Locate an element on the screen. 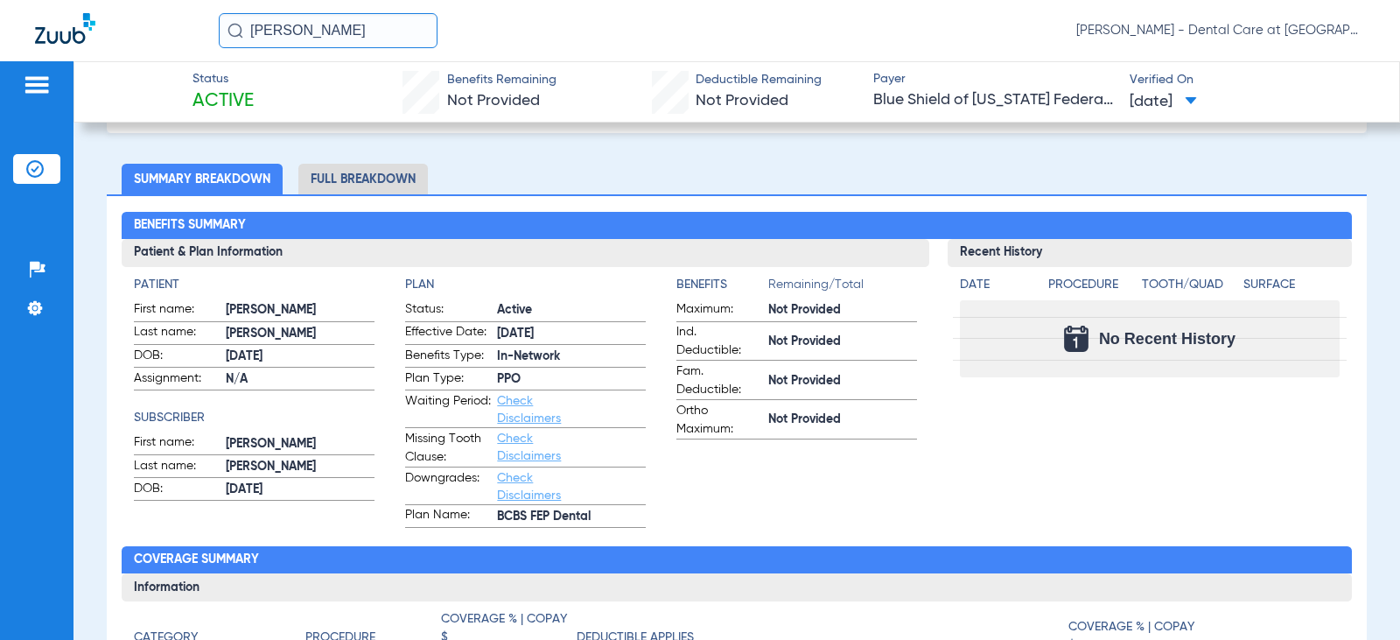  span: Effective Date: is located at coordinates (448, 333).